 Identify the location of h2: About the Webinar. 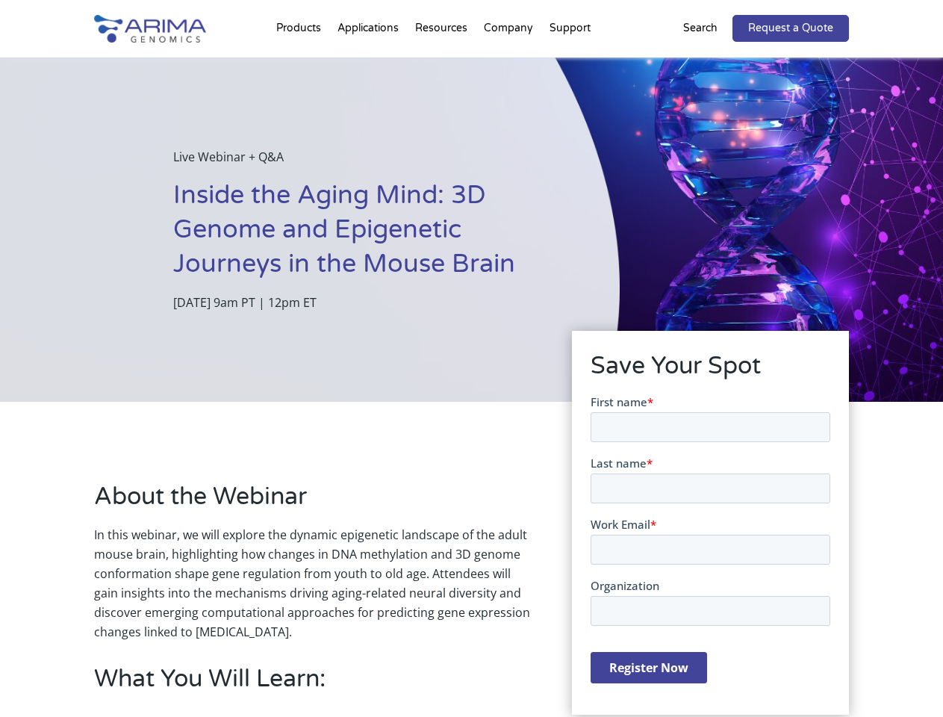
(312, 503).